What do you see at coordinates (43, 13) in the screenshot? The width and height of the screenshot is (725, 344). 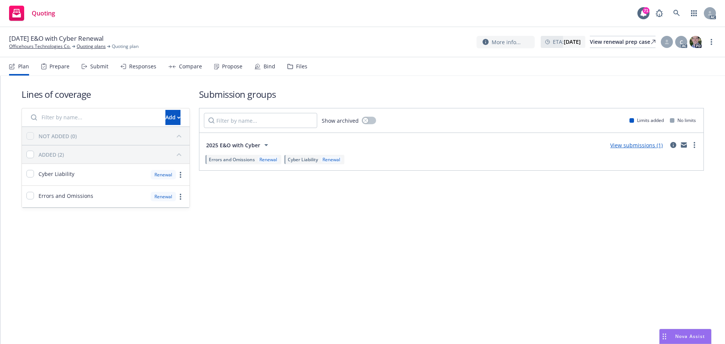 I see `span: Quoting` at bounding box center [43, 13].